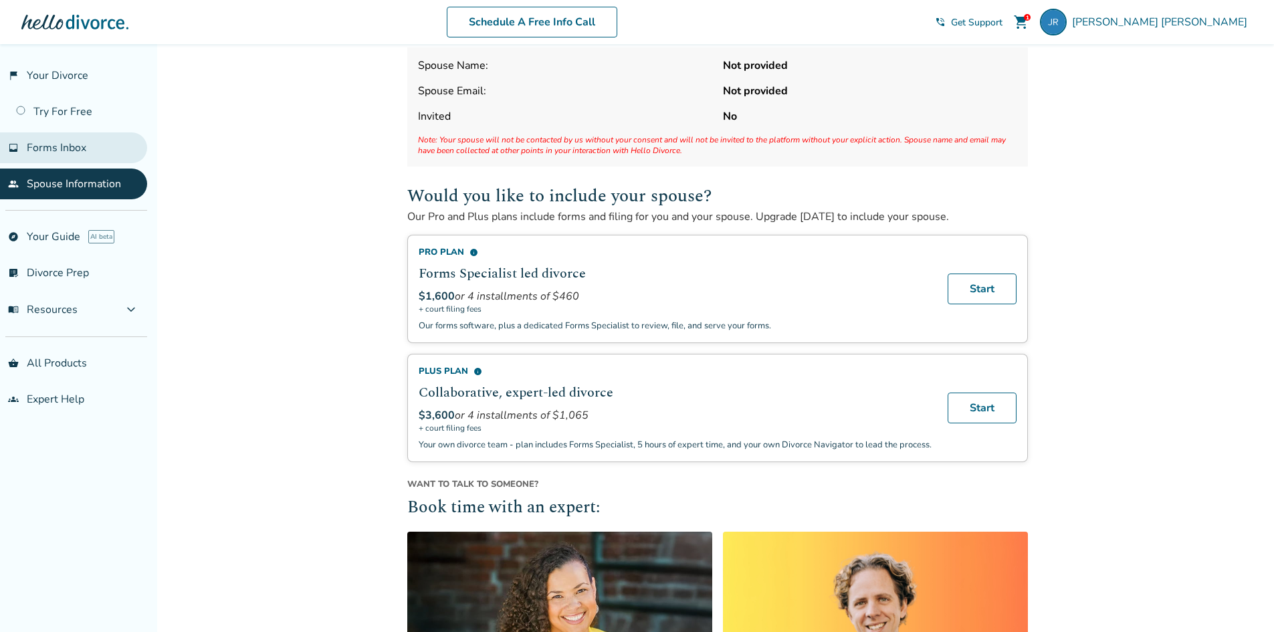 The image size is (1274, 632). I want to click on img: johnt.ramirez.o@gmail.com, so click(1053, 22).